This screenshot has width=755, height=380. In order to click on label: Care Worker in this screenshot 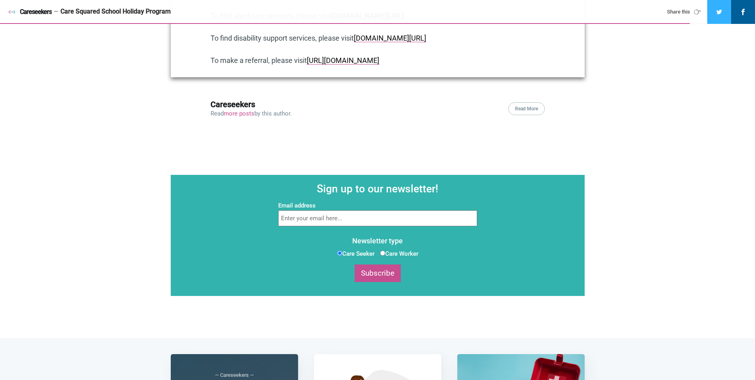, I will do `click(399, 254)`.